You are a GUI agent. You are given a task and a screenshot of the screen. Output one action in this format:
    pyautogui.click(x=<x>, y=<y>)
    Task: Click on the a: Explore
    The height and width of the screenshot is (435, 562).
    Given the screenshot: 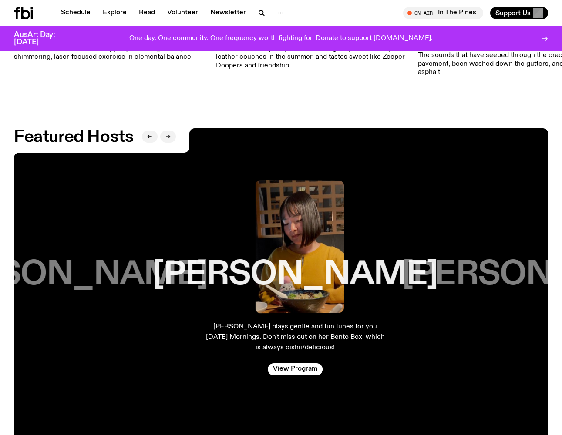 What is the action you would take?
    pyautogui.click(x=114, y=13)
    